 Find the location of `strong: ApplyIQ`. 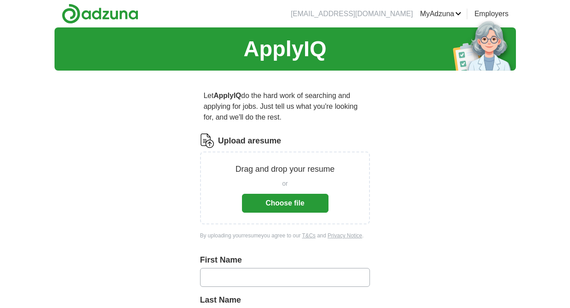

strong: ApplyIQ is located at coordinates (227, 95).